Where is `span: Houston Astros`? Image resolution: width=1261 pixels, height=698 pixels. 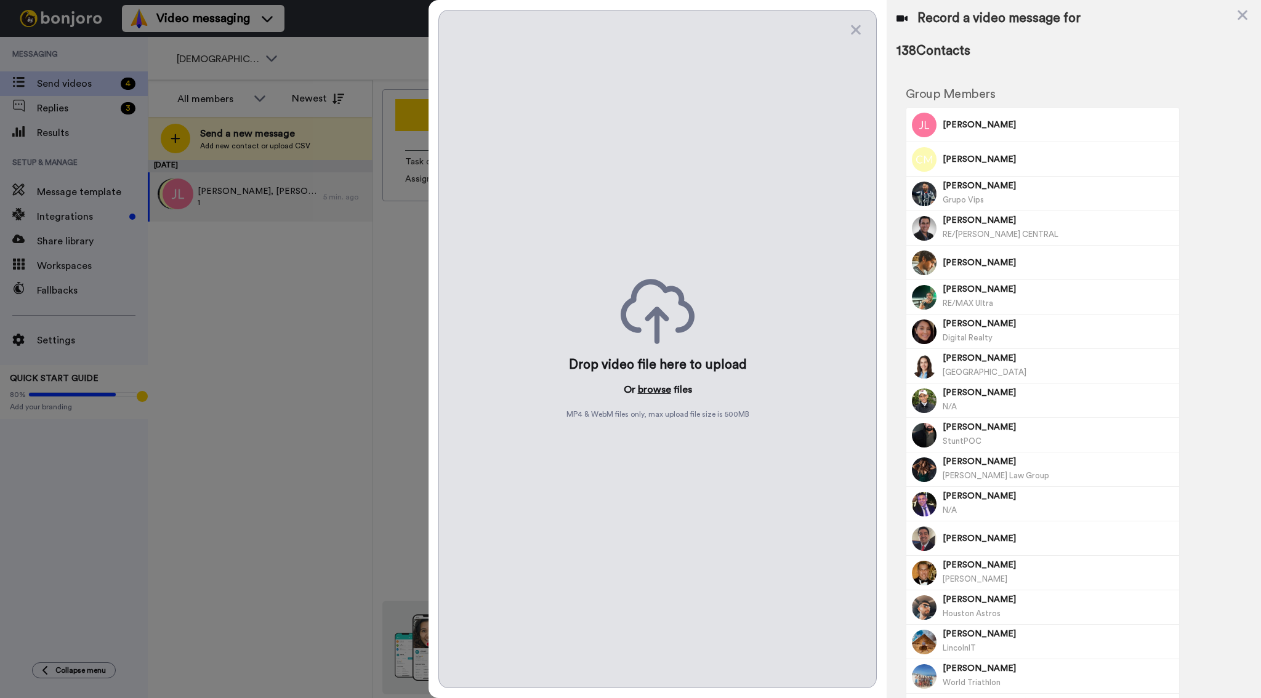 span: Houston Astros is located at coordinates (972, 613).